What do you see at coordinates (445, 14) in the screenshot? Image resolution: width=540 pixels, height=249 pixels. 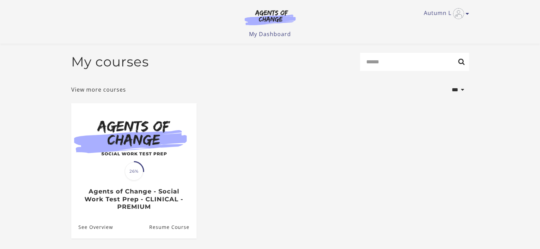 I see `a: Toggle menu` at bounding box center [445, 14].